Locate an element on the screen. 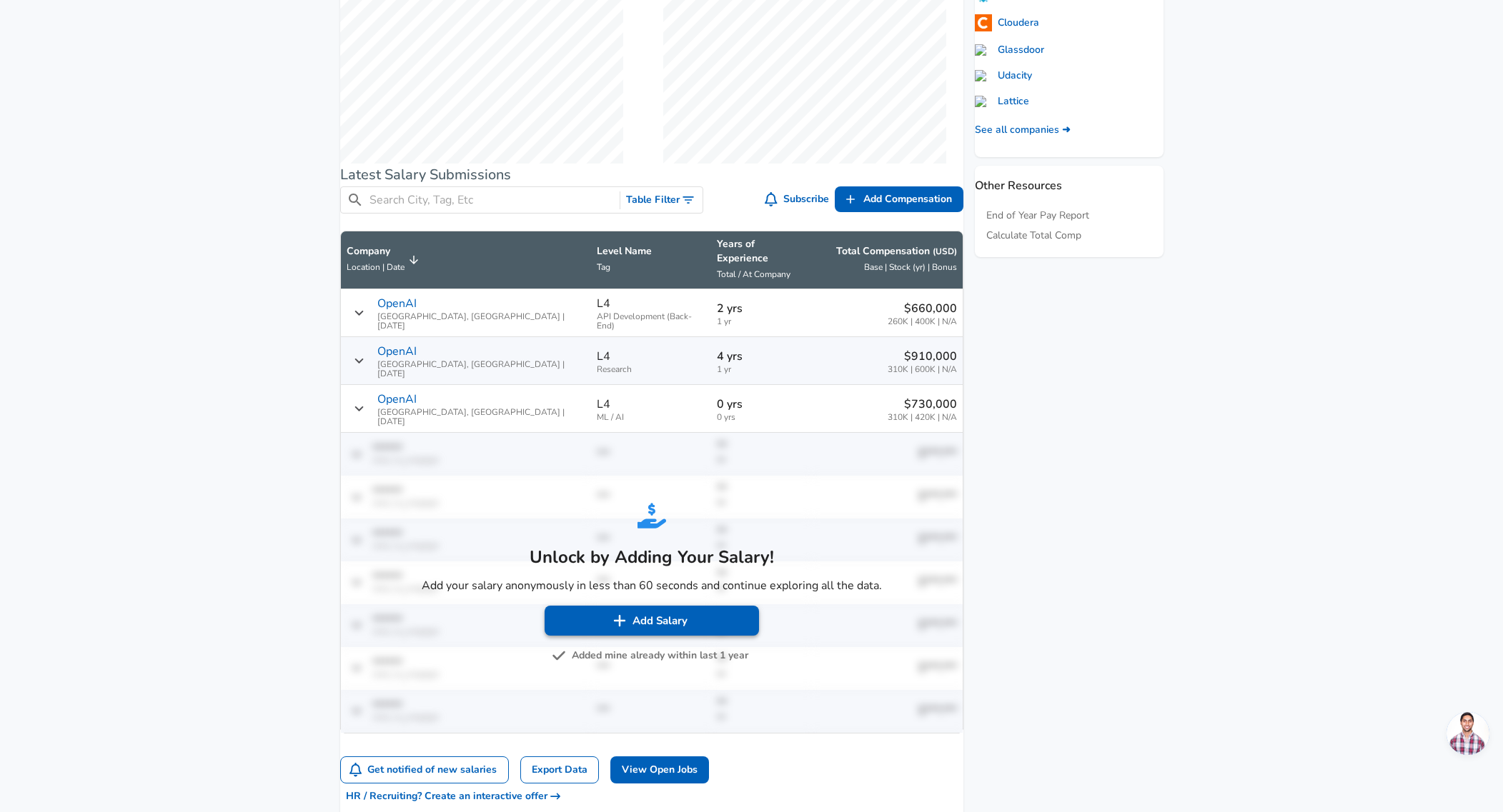 The width and height of the screenshot is (1503, 812). span: Location | Date is located at coordinates (375, 267).